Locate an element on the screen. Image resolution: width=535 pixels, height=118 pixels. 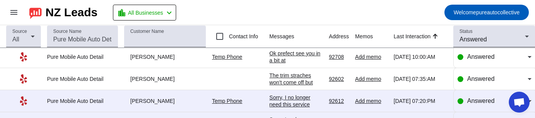
img: logo is located at coordinates (35, 12).